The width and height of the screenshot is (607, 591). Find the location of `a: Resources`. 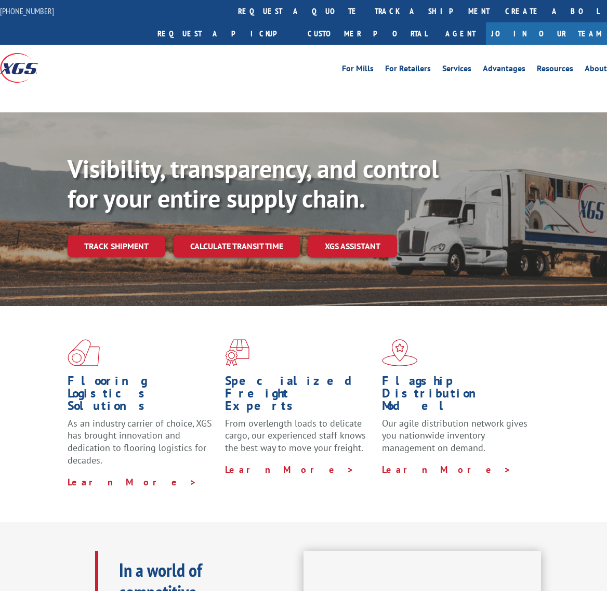

a: Resources is located at coordinates (555, 70).